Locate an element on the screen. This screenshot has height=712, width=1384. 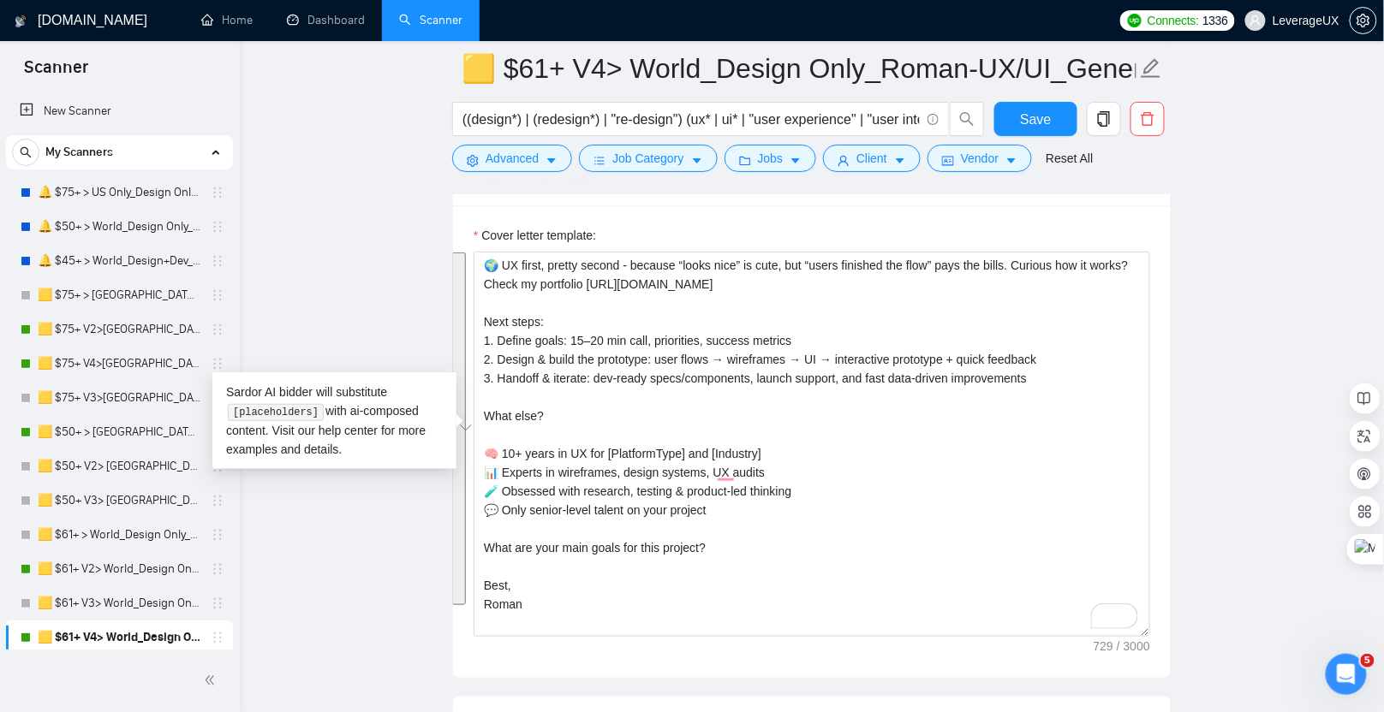
a: 🟨 $61+ > World_Design Only_Roman-UX/UI_General is located at coordinates (119, 535).